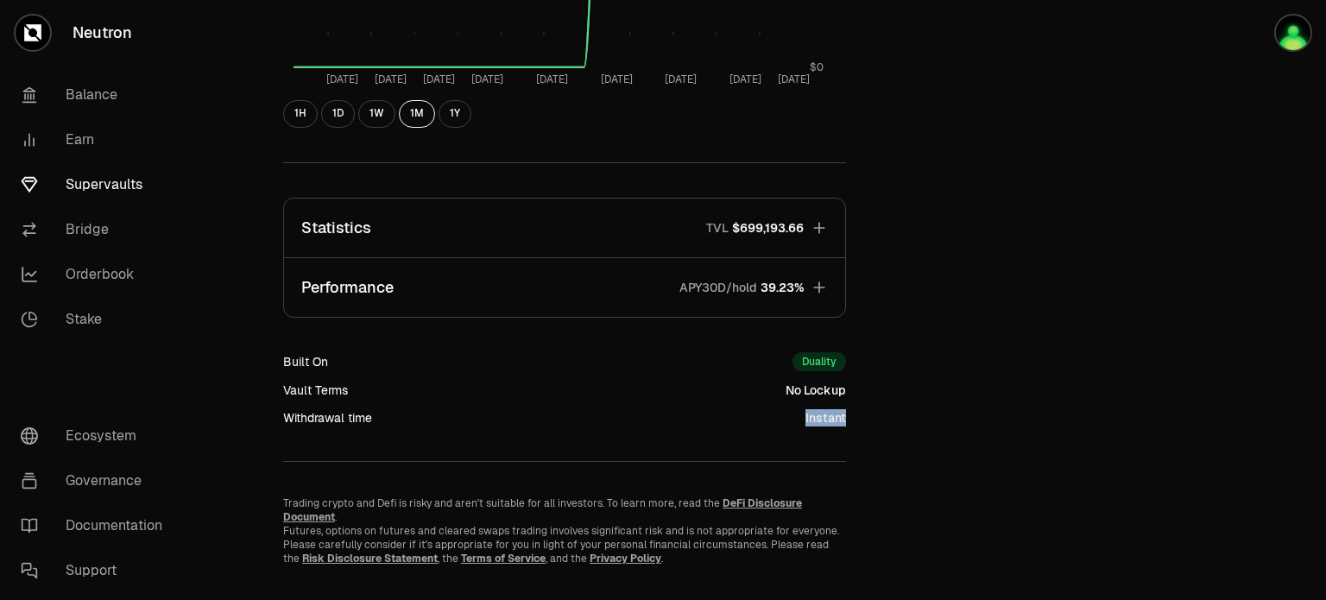 The height and width of the screenshot is (600, 1326). Describe the element at coordinates (816, 390) in the screenshot. I see `div: No Lockup` at that location.